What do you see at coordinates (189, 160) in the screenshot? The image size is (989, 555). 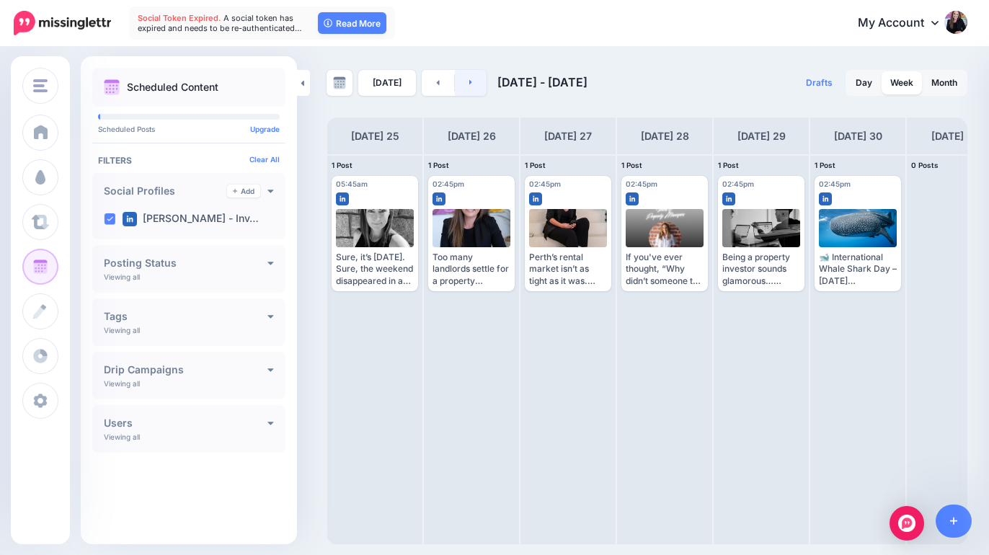 I see `h4: Filters` at bounding box center [189, 160].